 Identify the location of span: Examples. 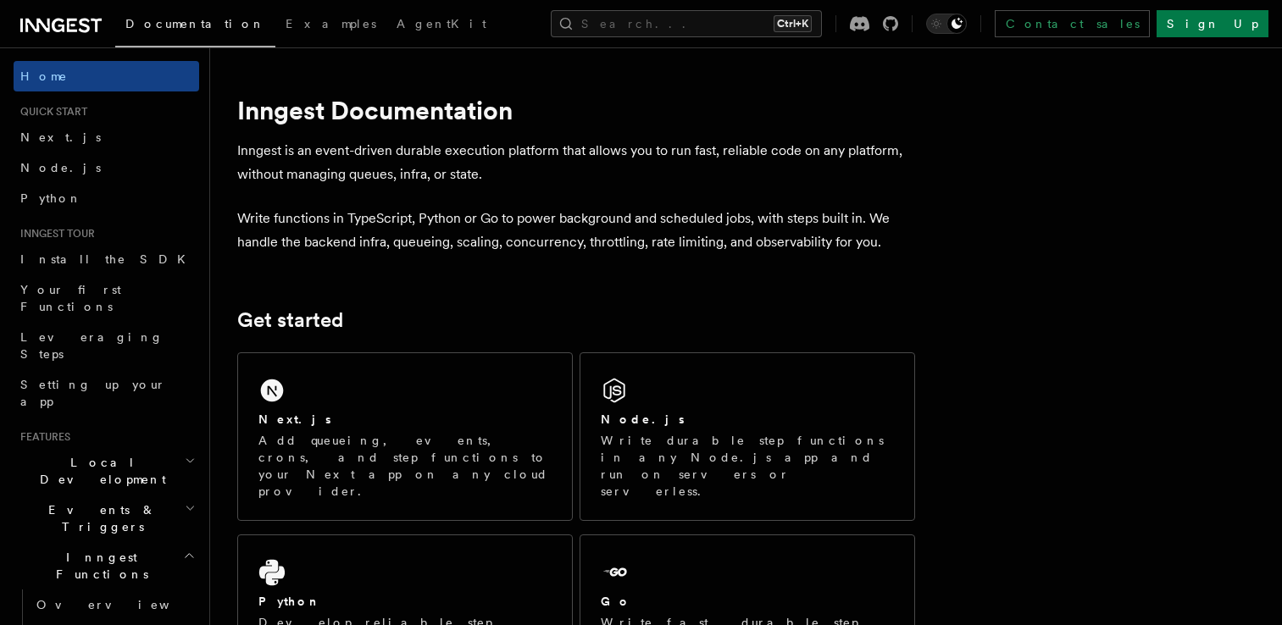
(330, 24).